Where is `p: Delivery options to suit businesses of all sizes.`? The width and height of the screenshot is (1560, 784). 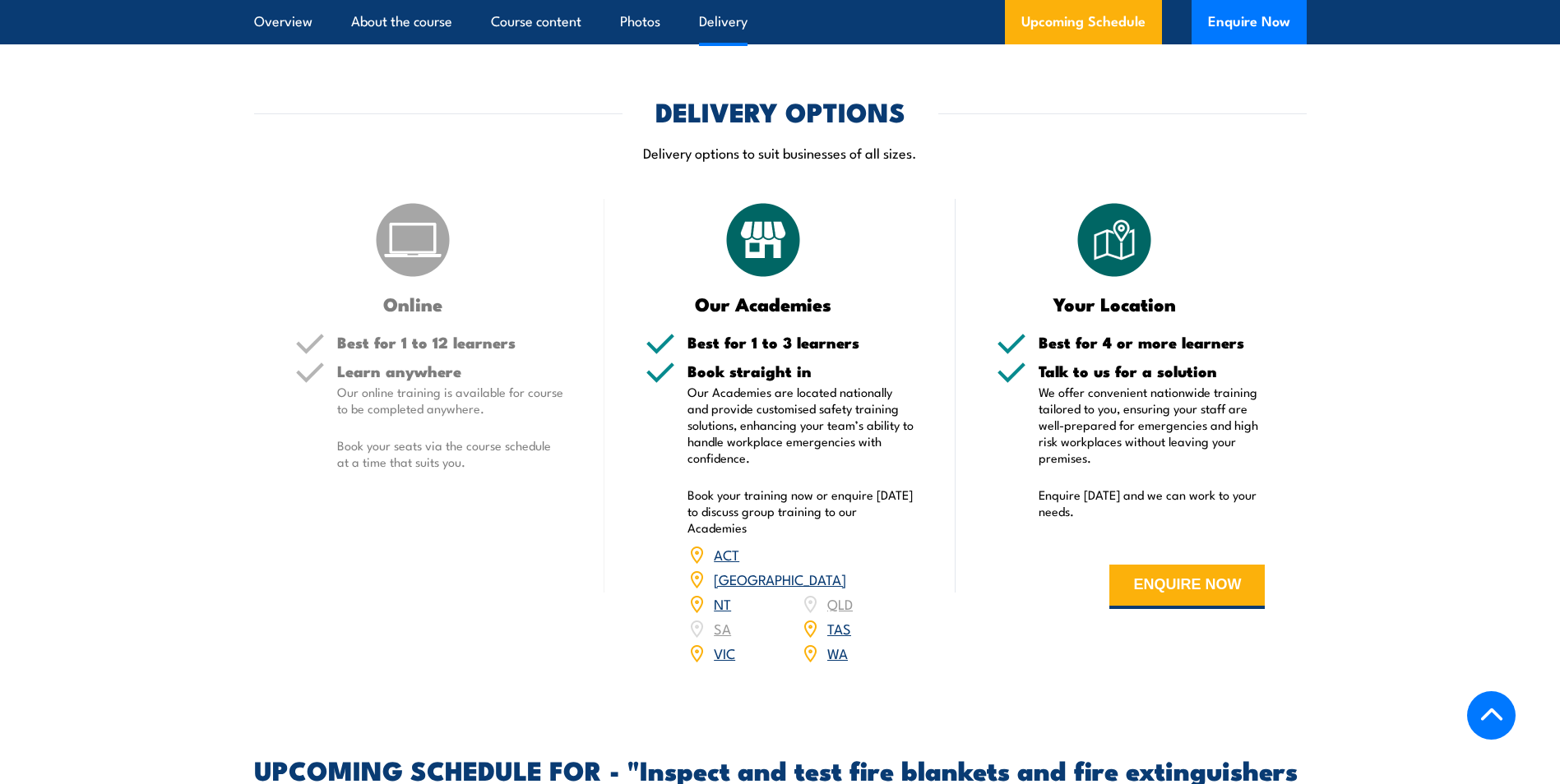
p: Delivery options to suit businesses of all sizes. is located at coordinates (780, 152).